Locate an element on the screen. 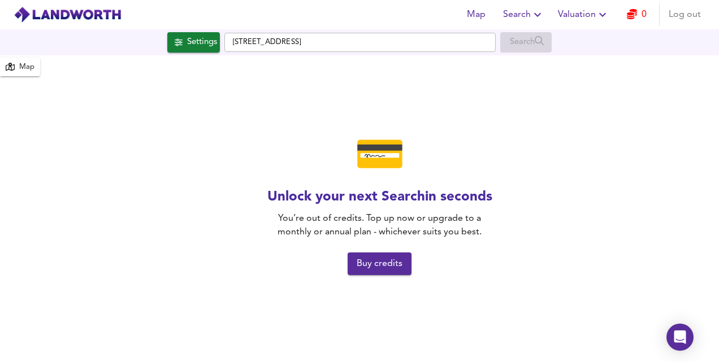  input: Enter a location... is located at coordinates (360, 42).